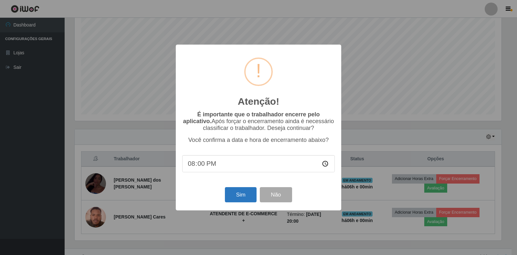  I want to click on b: É importante que o trabalhador encerre pelo aplicativo., so click(251, 118).